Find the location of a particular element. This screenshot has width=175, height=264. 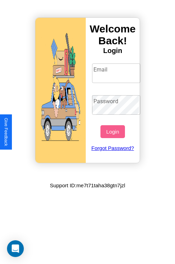

h3: Welcome Back! is located at coordinates (113, 35).